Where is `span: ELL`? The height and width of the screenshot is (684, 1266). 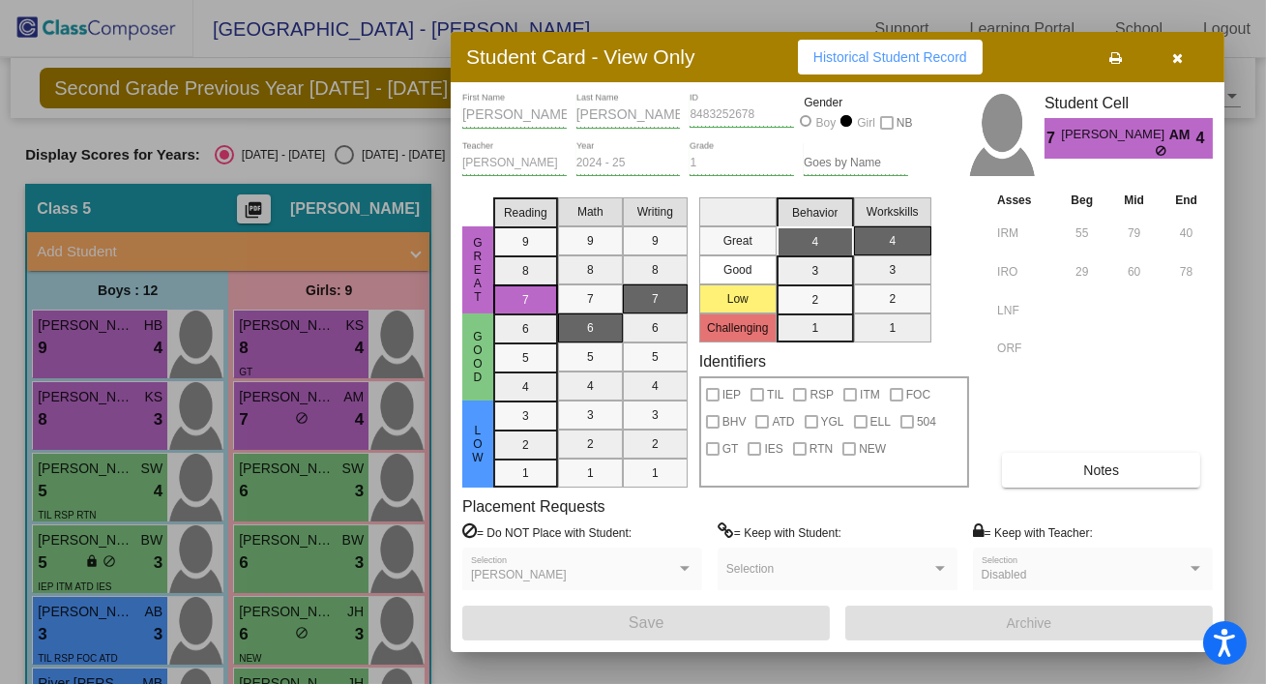
span: ELL is located at coordinates (880, 422).